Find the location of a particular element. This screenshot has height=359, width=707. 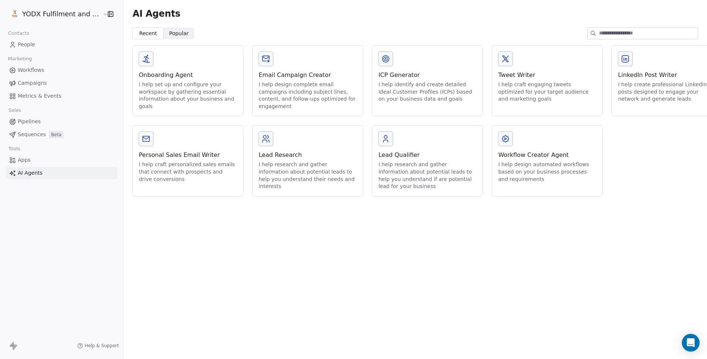

span: Tools is located at coordinates (14, 149).